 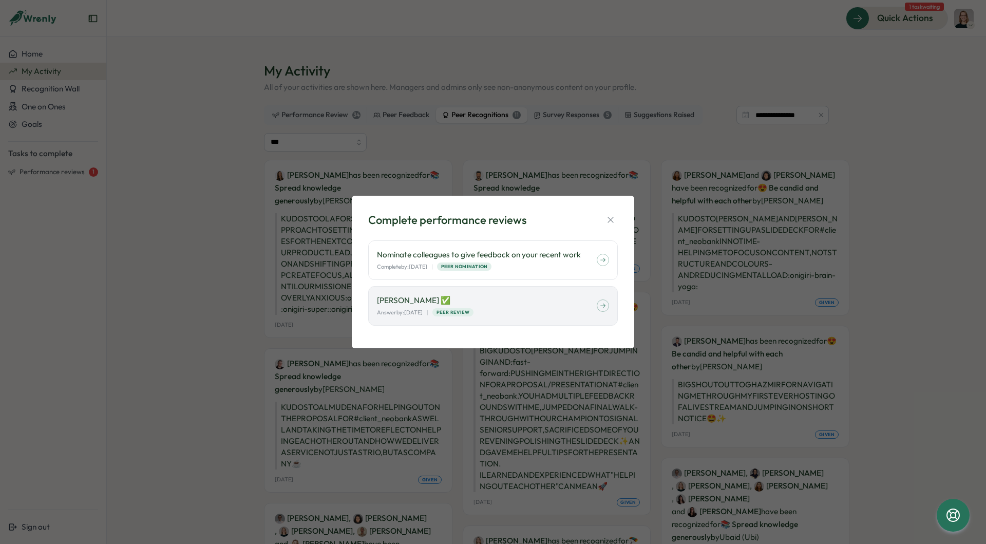 I want to click on span: Peer Nomination, so click(x=464, y=267).